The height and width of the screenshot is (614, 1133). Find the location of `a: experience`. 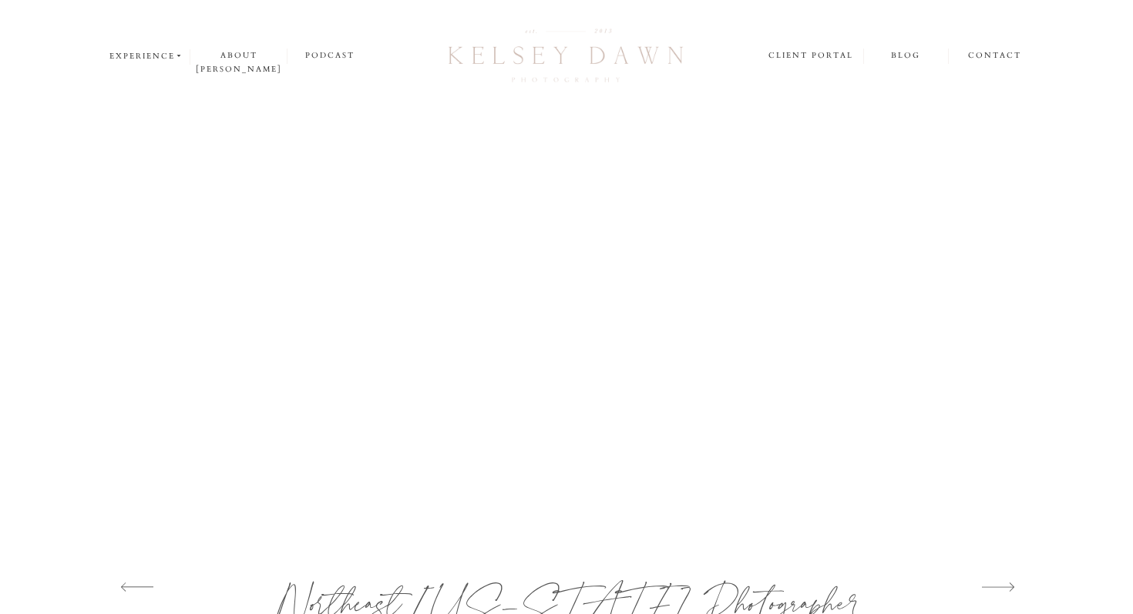

a: experience is located at coordinates (146, 56).